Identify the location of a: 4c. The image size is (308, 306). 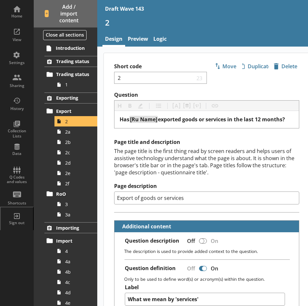
(76, 282).